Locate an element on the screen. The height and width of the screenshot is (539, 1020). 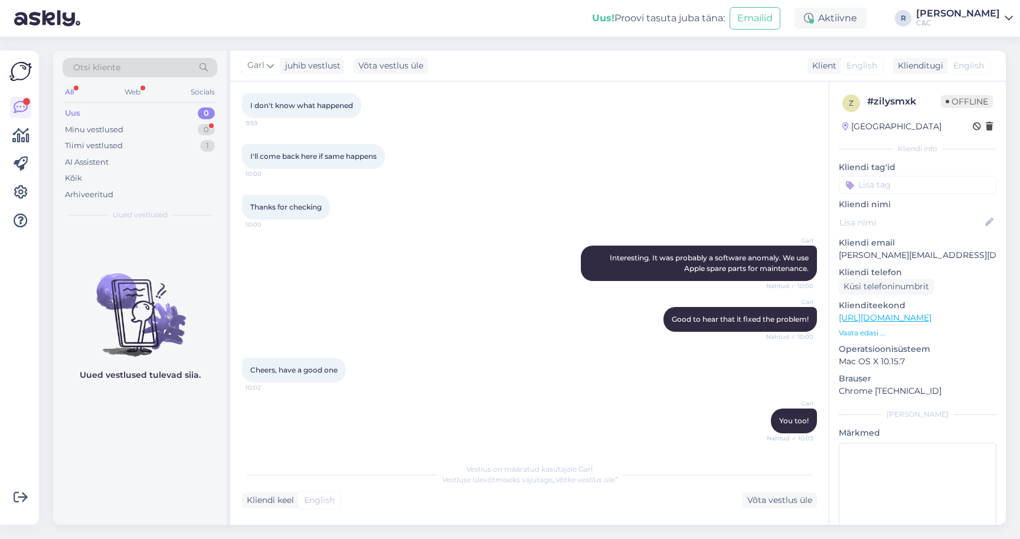
img: Askly Logo is located at coordinates (21, 71).